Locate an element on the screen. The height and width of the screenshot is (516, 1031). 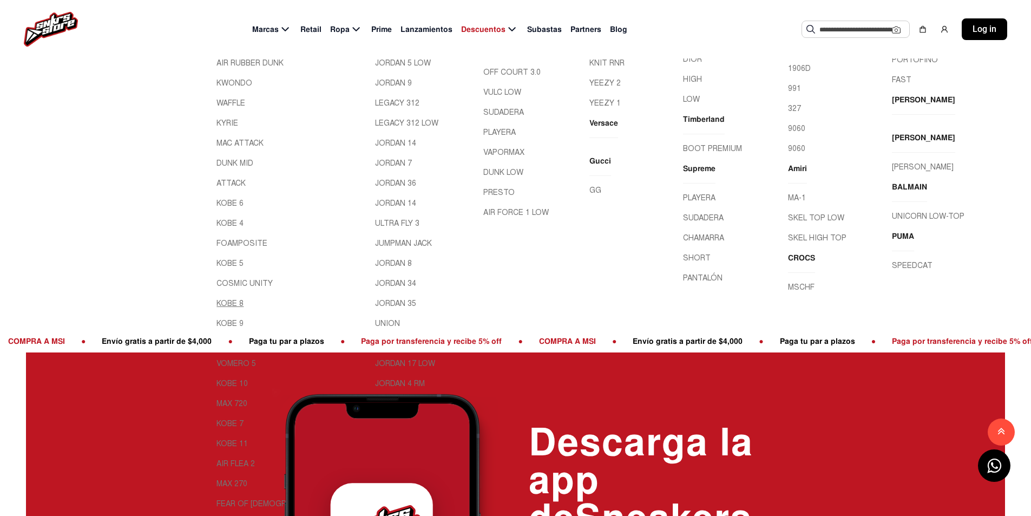
img: Buscar is located at coordinates (811, 29).